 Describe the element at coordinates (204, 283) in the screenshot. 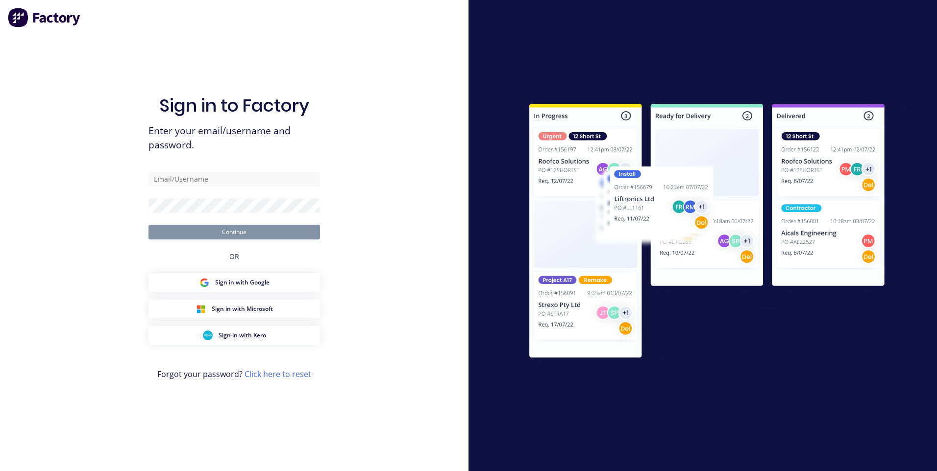

I see `img: Google Sign in` at that location.